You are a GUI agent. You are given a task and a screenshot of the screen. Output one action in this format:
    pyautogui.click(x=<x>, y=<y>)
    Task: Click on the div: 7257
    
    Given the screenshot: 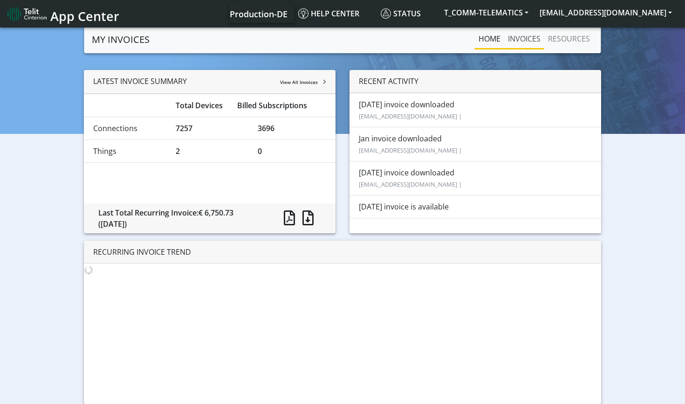 What is the action you would take?
    pyautogui.click(x=210, y=128)
    